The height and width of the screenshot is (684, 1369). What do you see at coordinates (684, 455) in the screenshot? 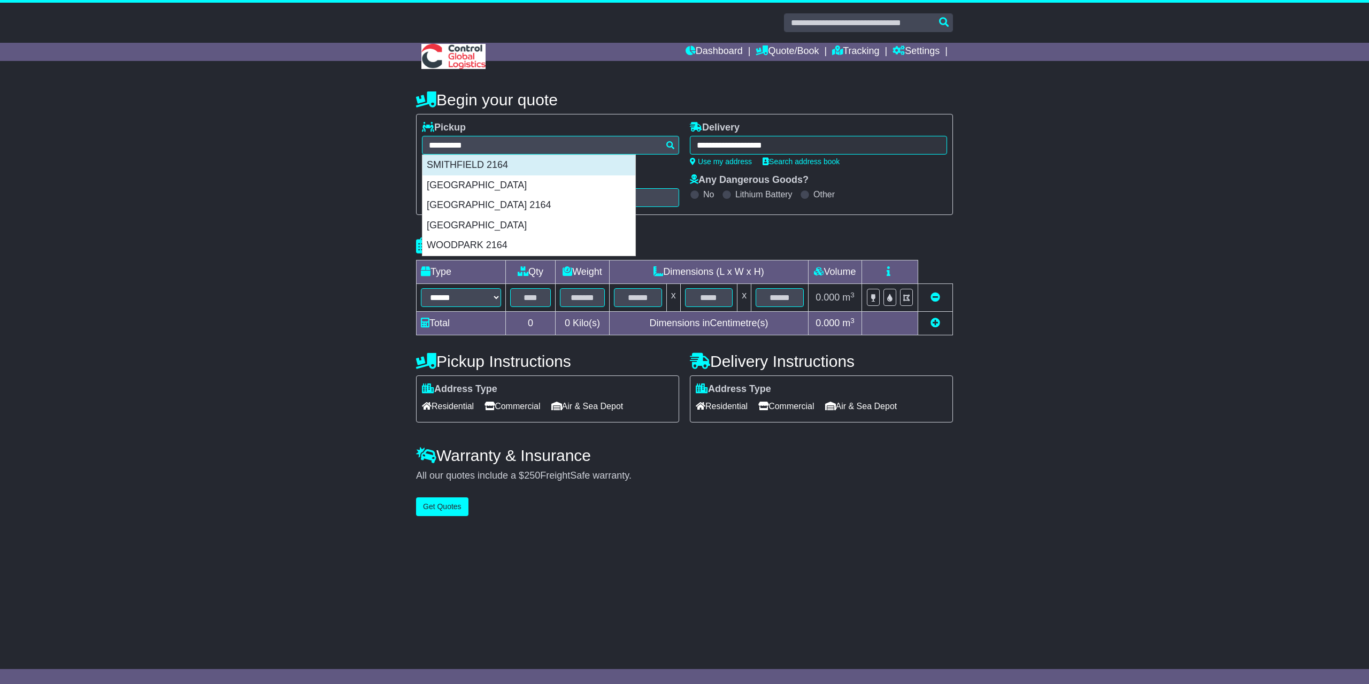
I see `h4: Warranty & Insurance` at bounding box center [684, 455].